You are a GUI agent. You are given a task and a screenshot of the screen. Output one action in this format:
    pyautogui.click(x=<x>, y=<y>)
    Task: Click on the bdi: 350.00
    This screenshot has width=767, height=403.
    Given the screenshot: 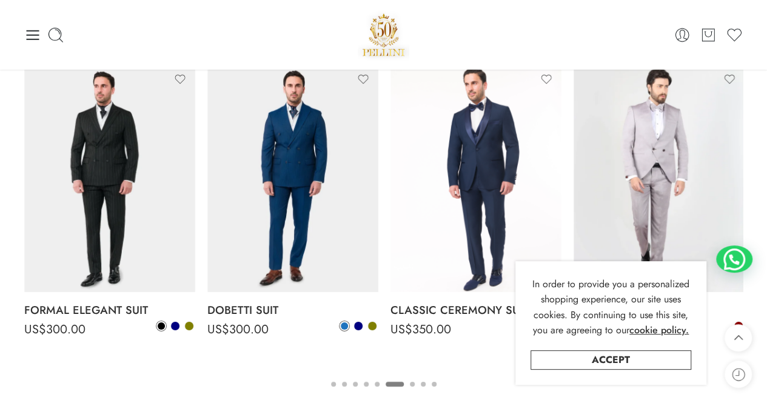 What is the action you would take?
    pyautogui.click(x=421, y=329)
    